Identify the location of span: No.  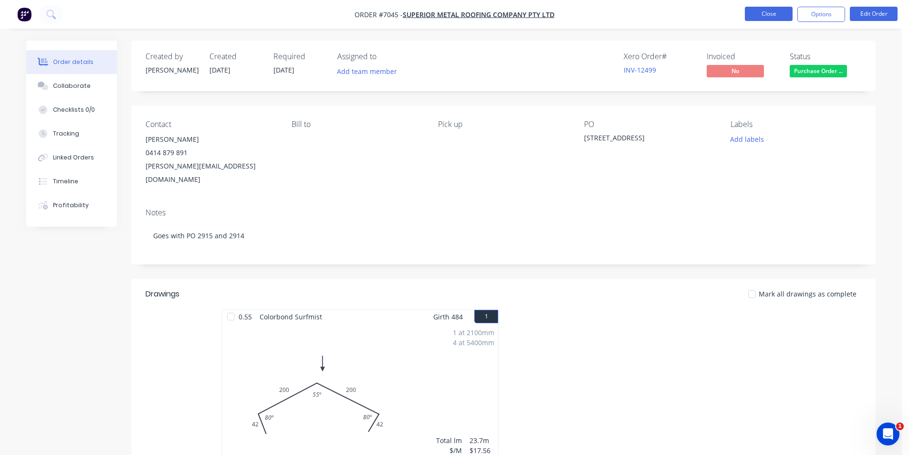
(735, 71).